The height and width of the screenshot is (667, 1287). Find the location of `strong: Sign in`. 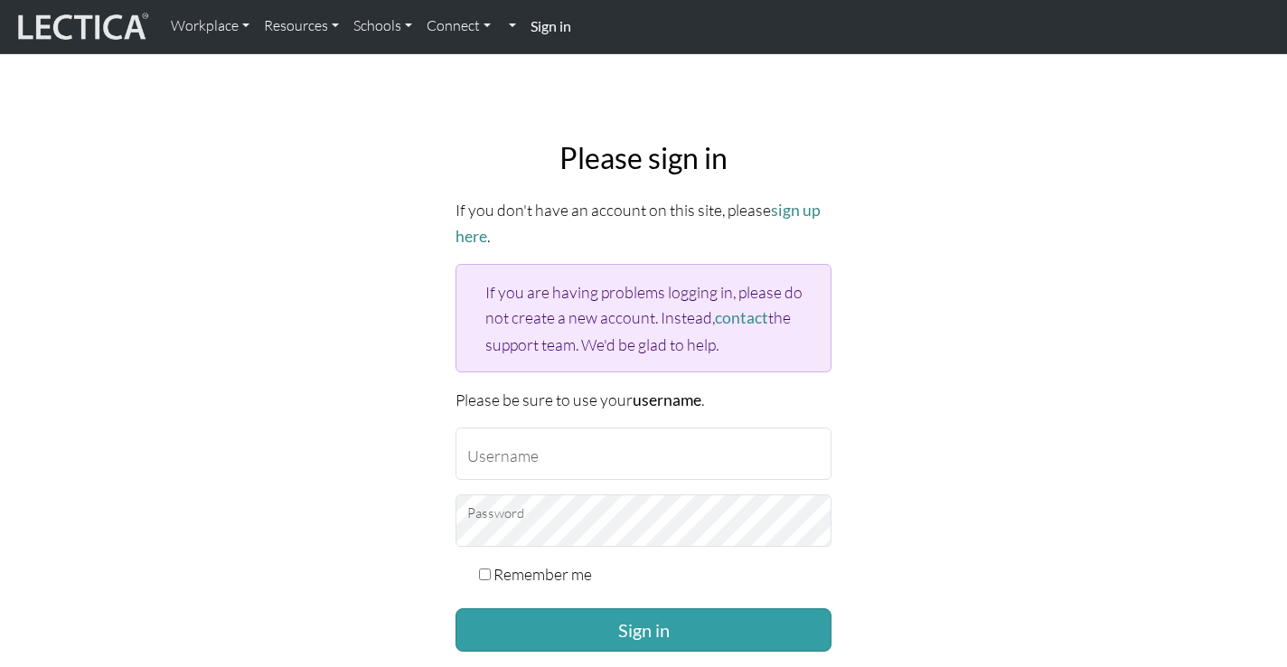

strong: Sign in is located at coordinates (550, 25).